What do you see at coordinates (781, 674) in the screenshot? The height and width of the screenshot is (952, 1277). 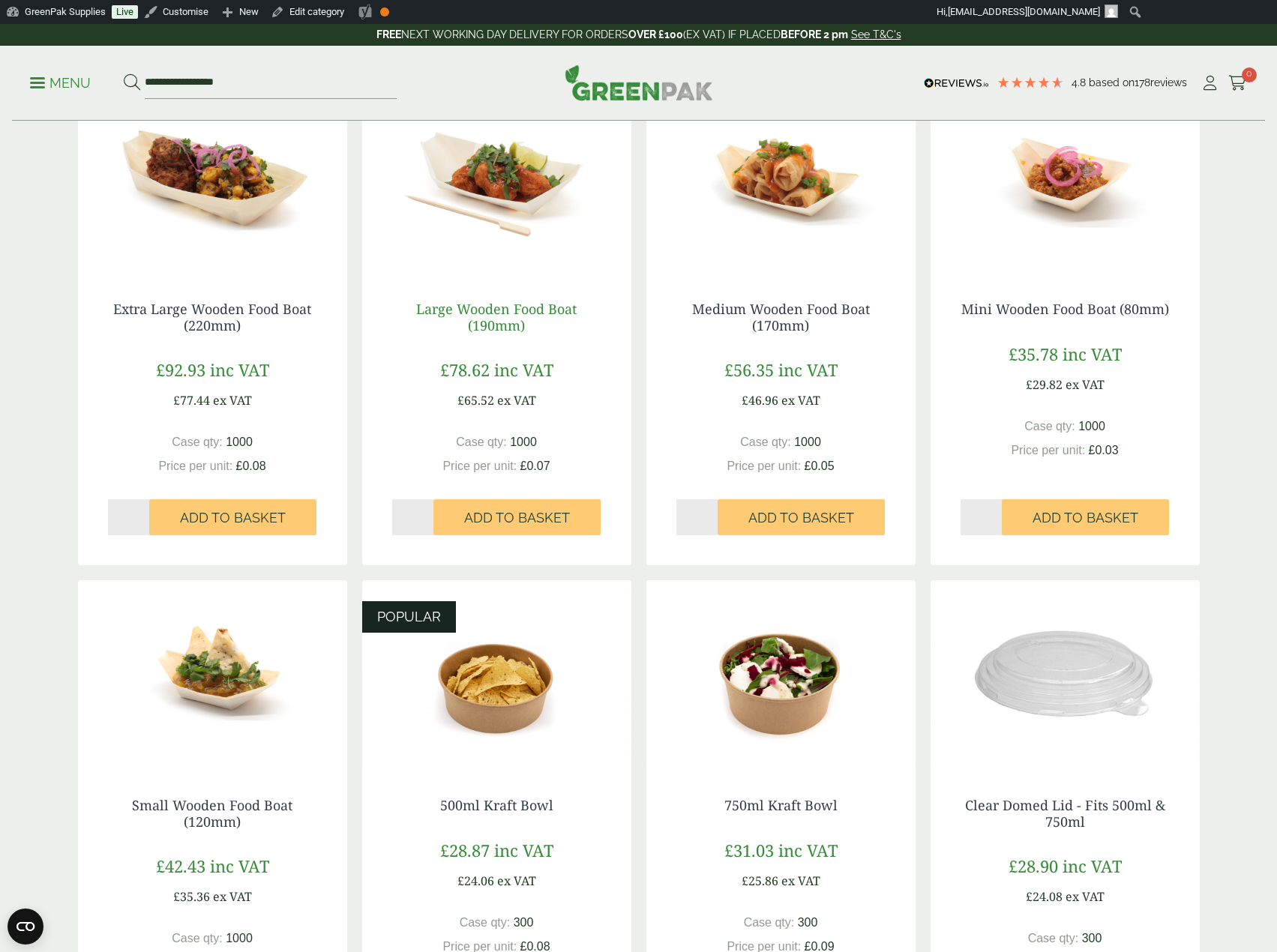 I see `a: Kraft Bowl 750ml with Goats Cheese Salad Open` at bounding box center [781, 674].